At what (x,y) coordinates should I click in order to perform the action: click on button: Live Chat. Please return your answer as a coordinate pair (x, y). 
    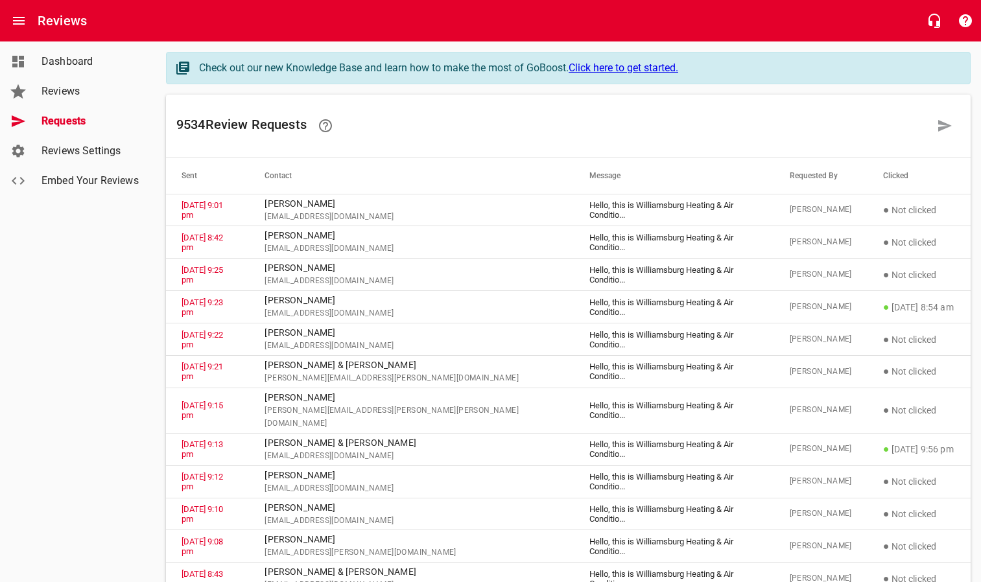
    Looking at the image, I should click on (935, 21).